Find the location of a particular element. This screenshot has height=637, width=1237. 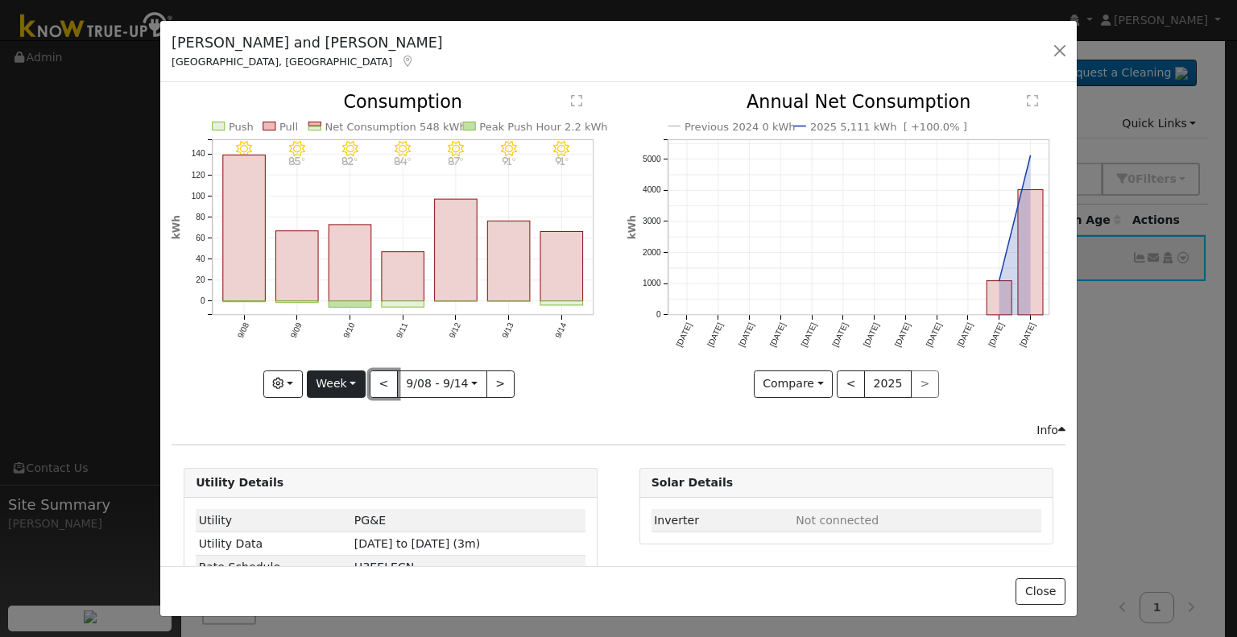

td: Utility is located at coordinates (273, 520).